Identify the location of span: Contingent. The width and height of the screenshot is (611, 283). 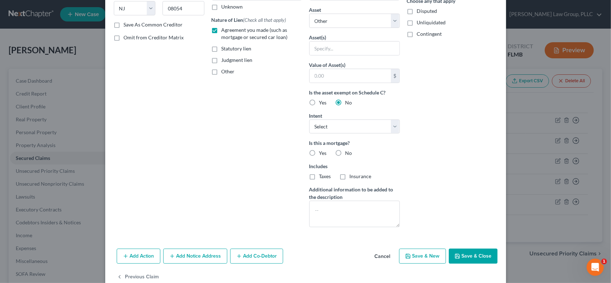
(430, 34).